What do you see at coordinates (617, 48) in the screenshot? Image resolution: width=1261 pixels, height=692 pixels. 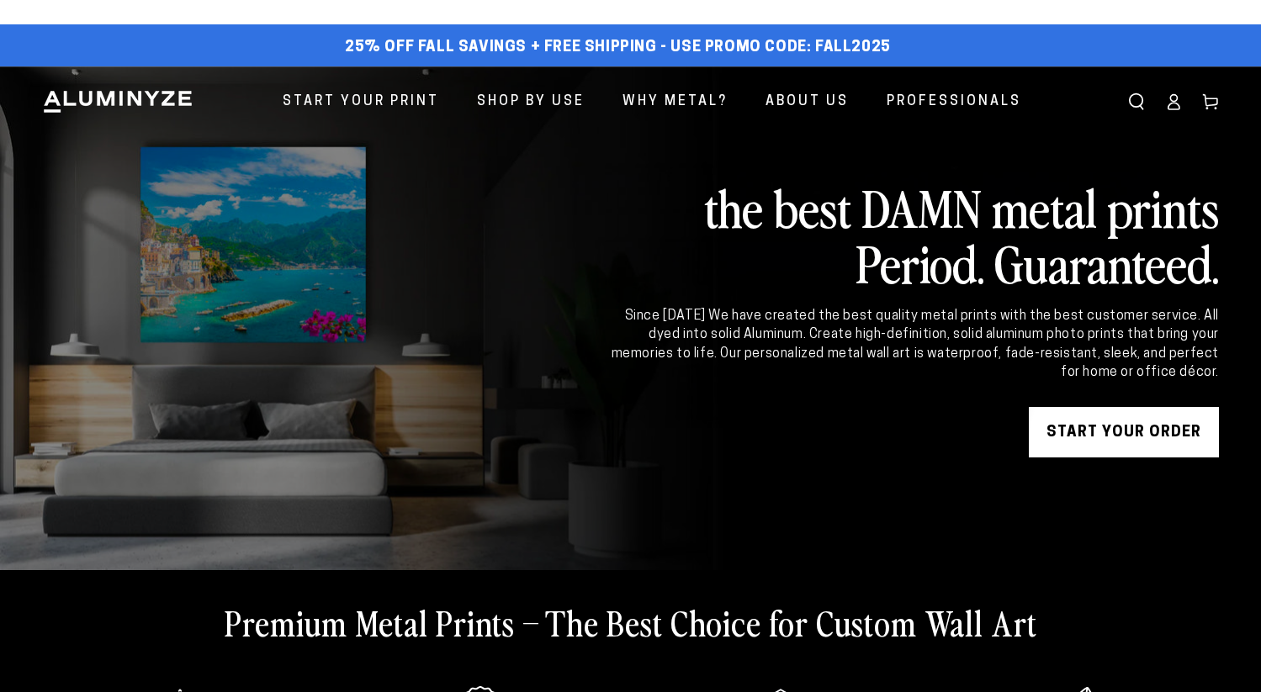 I see `span: 25% off FALL Savings + Free Shipping - Use Promo Code: FALL2025` at bounding box center [617, 48].